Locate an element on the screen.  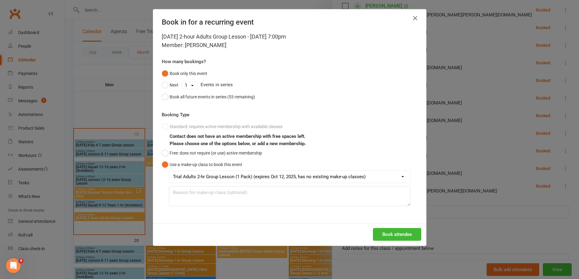
button: Book attendee is located at coordinates (397, 234).